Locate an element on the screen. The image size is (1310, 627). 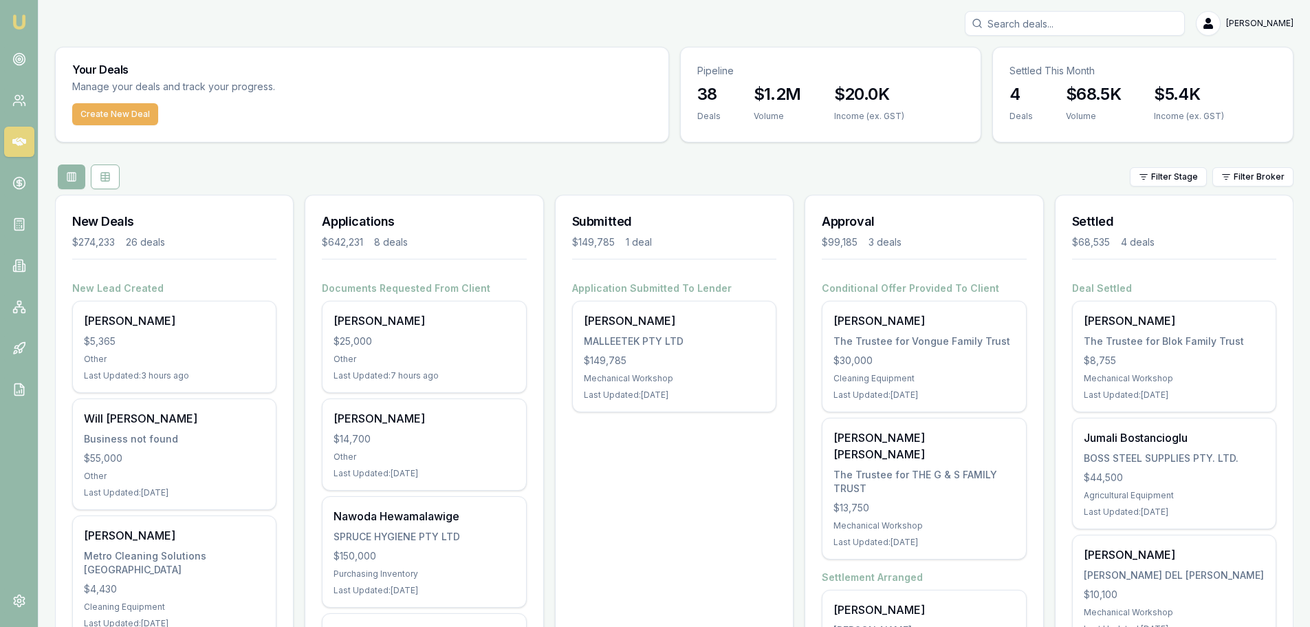
div: Agricultural Equipment is located at coordinates (1174, 495).